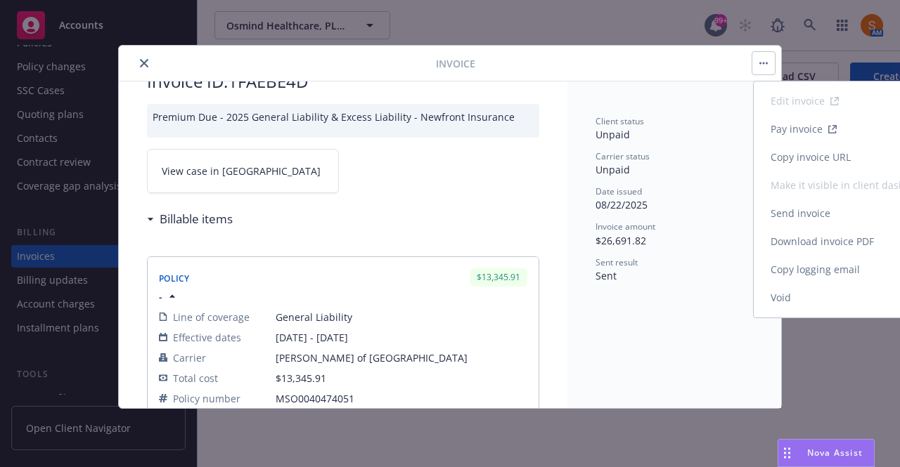 This screenshot has width=900, height=467. I want to click on span: Policy number, so click(207, 398).